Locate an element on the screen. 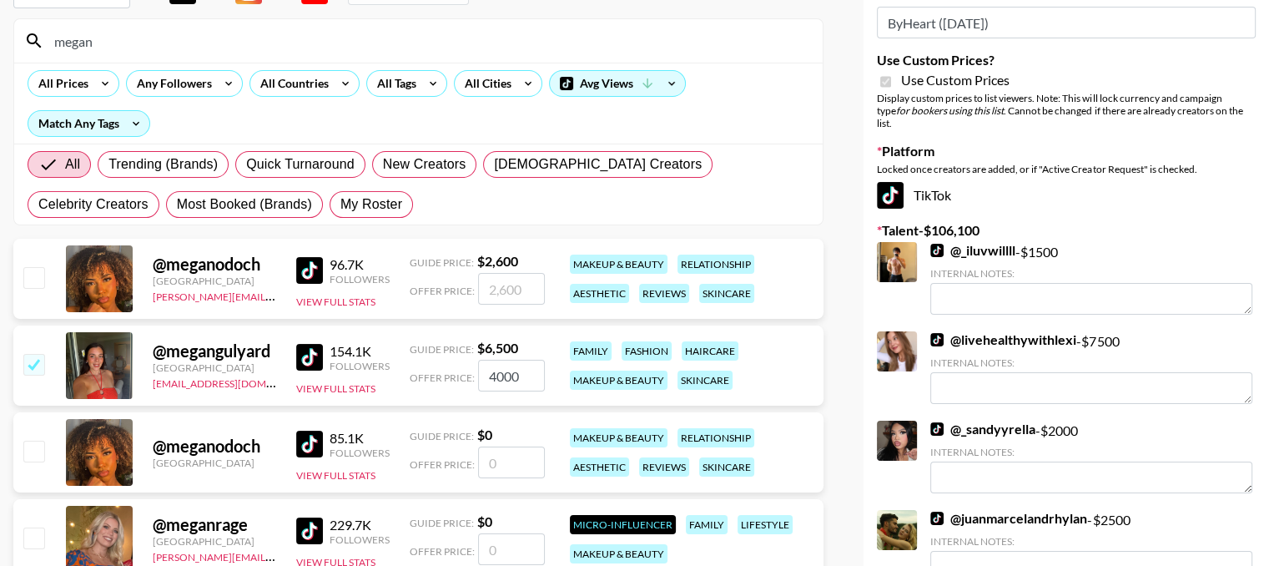  div: - $ 2000 is located at coordinates (1091, 456).